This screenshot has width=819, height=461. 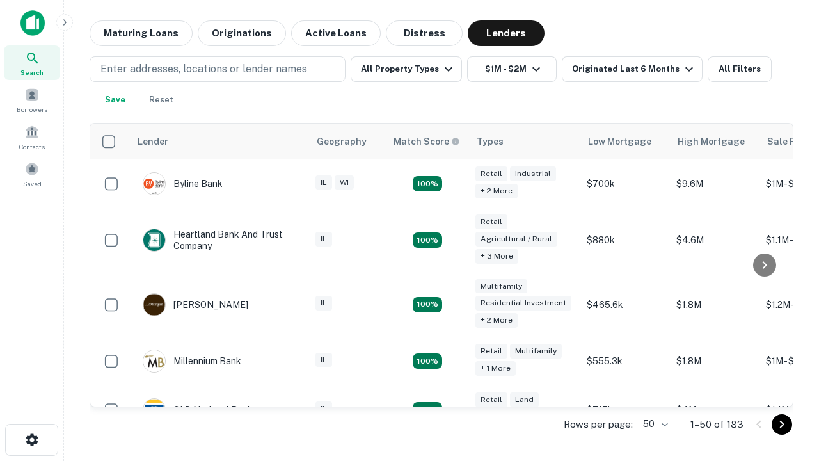 I want to click on button: Save your search to get updates of matches that match your search criteria., so click(x=115, y=100).